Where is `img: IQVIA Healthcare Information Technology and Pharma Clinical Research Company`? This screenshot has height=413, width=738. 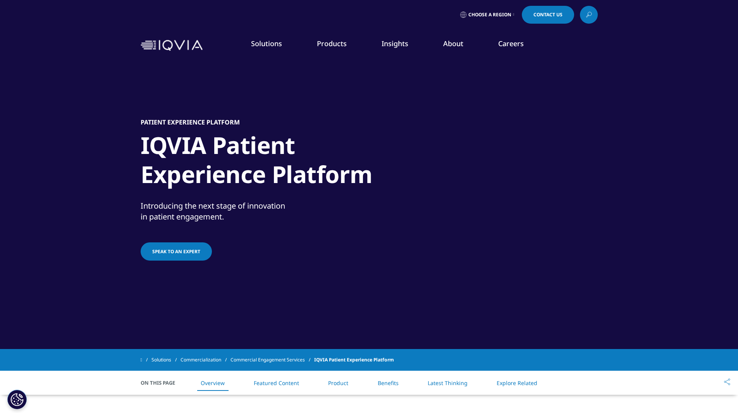
img: IQVIA Healthcare Information Technology and Pharma Clinical Research Company is located at coordinates (172, 45).